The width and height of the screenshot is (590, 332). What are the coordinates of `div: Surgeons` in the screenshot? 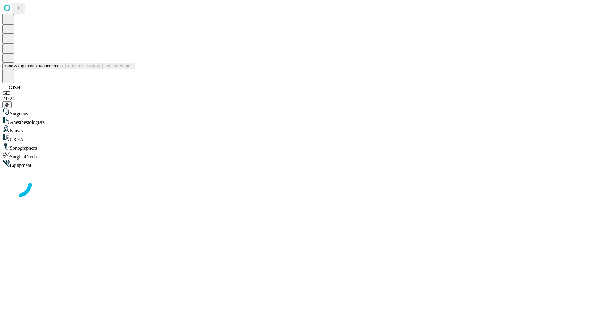 It's located at (295, 112).